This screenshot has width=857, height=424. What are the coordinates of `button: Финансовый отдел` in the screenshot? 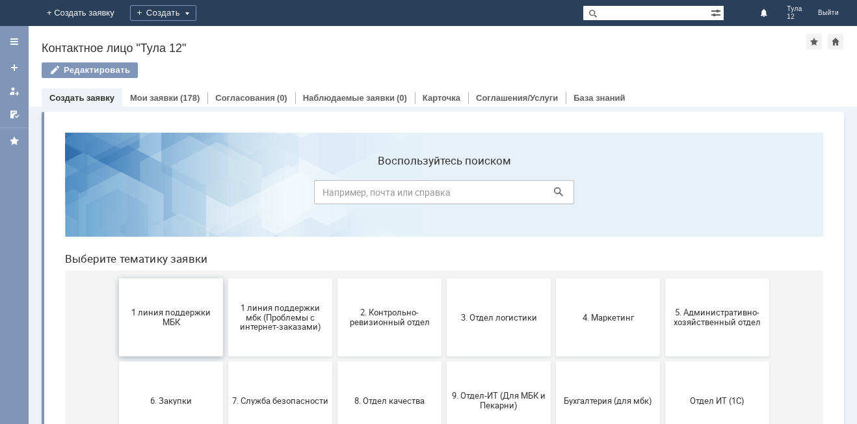 It's located at (335, 362).